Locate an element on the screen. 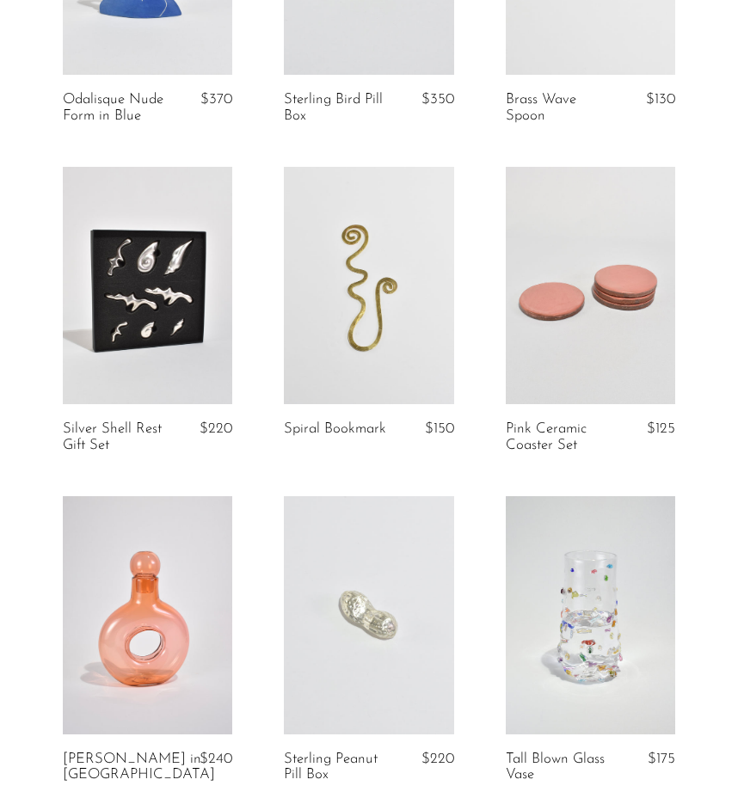 This screenshot has width=738, height=798. a: Tall Blown Glass Vase is located at coordinates (560, 767).